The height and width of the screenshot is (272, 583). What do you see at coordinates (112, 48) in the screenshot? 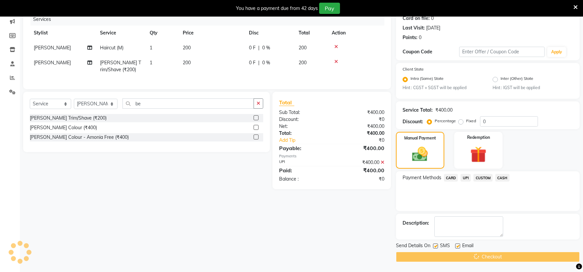
I see `span: Haircut (M)` at bounding box center [112, 48].